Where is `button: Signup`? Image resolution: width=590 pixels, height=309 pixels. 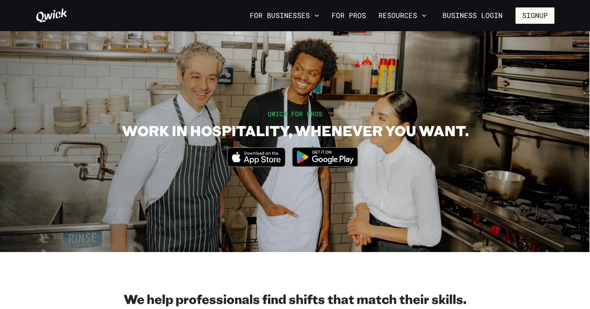 button: Signup is located at coordinates (535, 16).